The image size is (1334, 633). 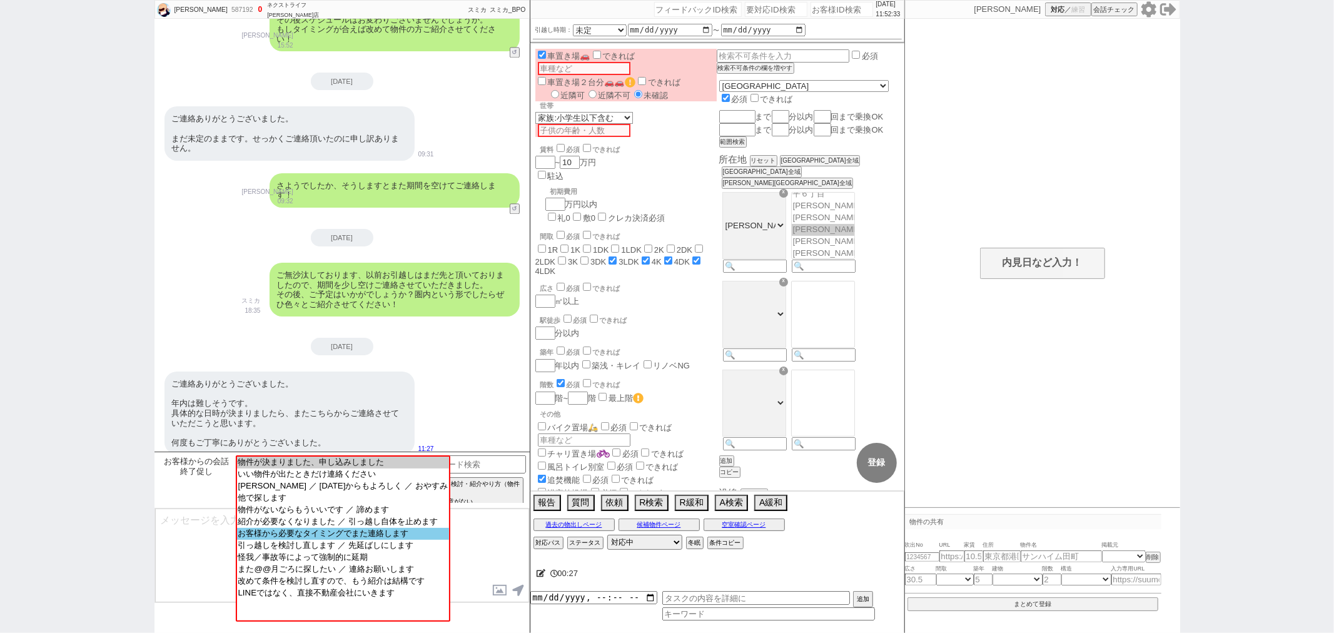 What do you see at coordinates (756, 598) in the screenshot?
I see `input: タスクの内容を詳細に` at bounding box center [756, 598].